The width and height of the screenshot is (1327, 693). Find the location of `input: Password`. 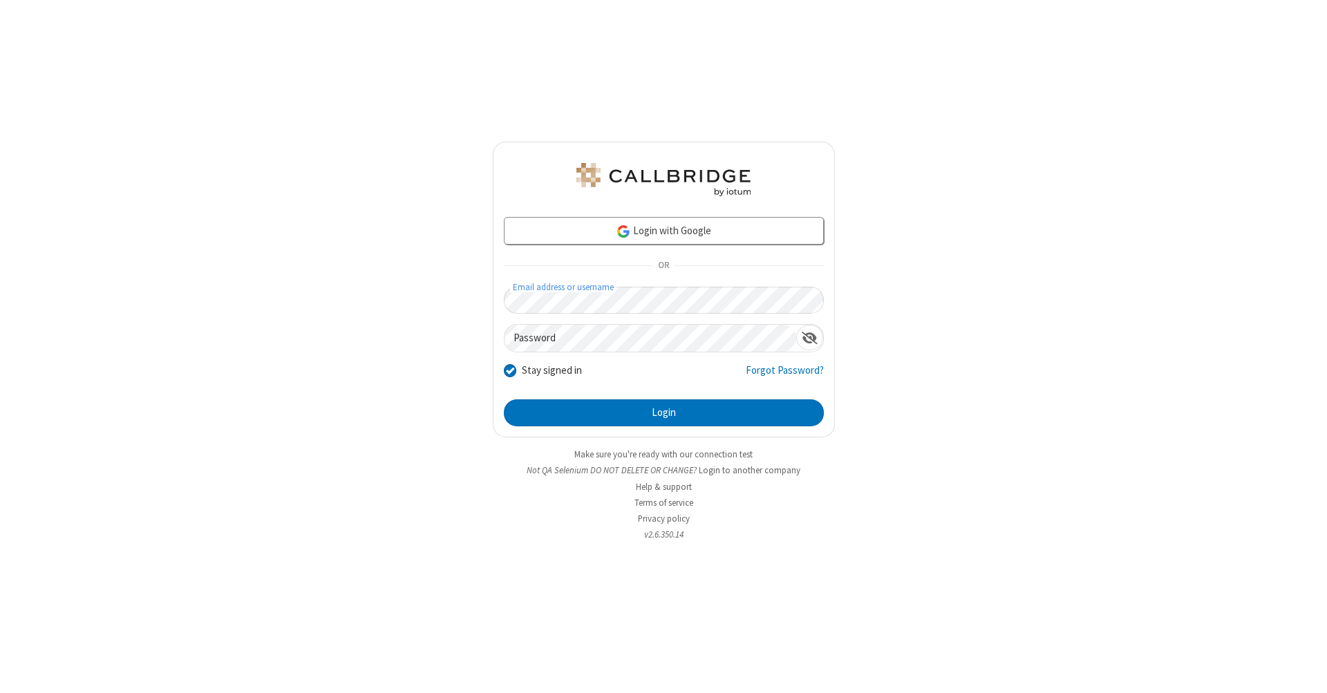

input: Password is located at coordinates (651, 338).